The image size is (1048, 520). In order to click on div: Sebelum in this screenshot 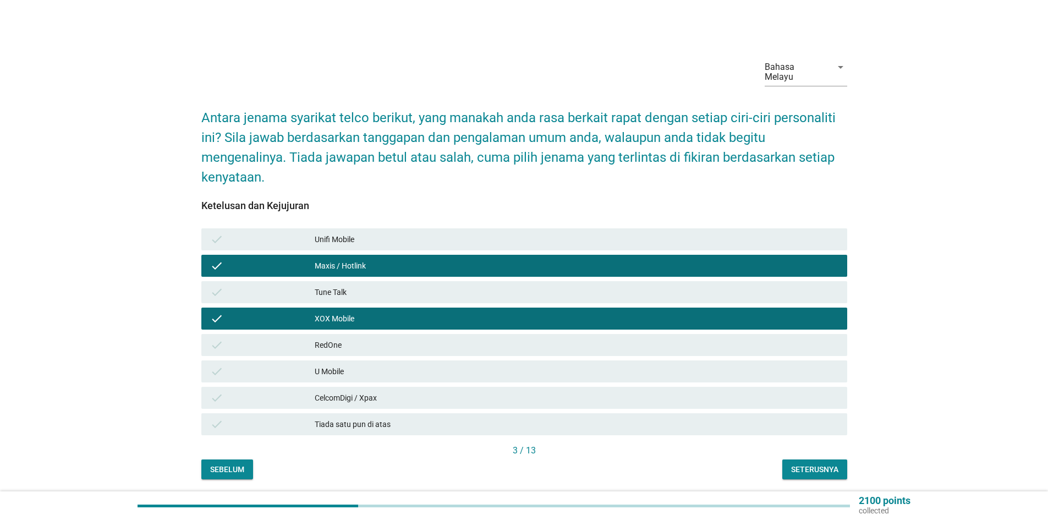, I will do `click(227, 469)`.